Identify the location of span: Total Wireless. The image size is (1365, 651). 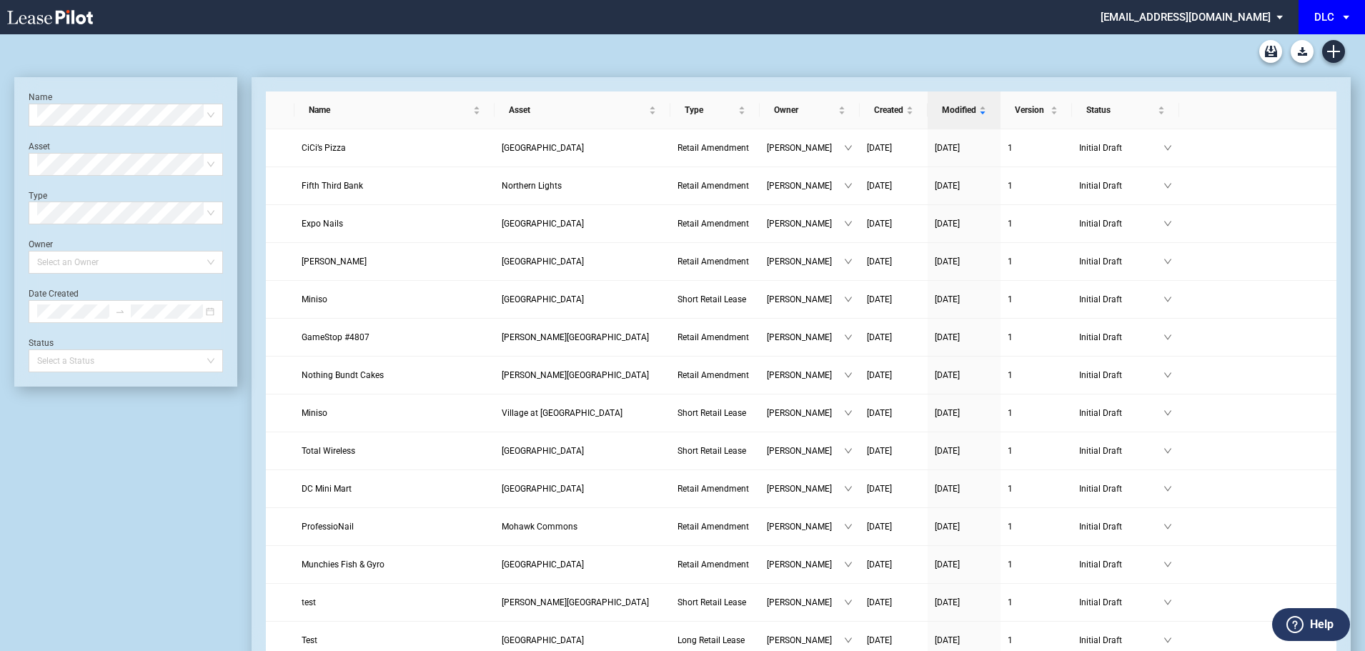
(328, 451).